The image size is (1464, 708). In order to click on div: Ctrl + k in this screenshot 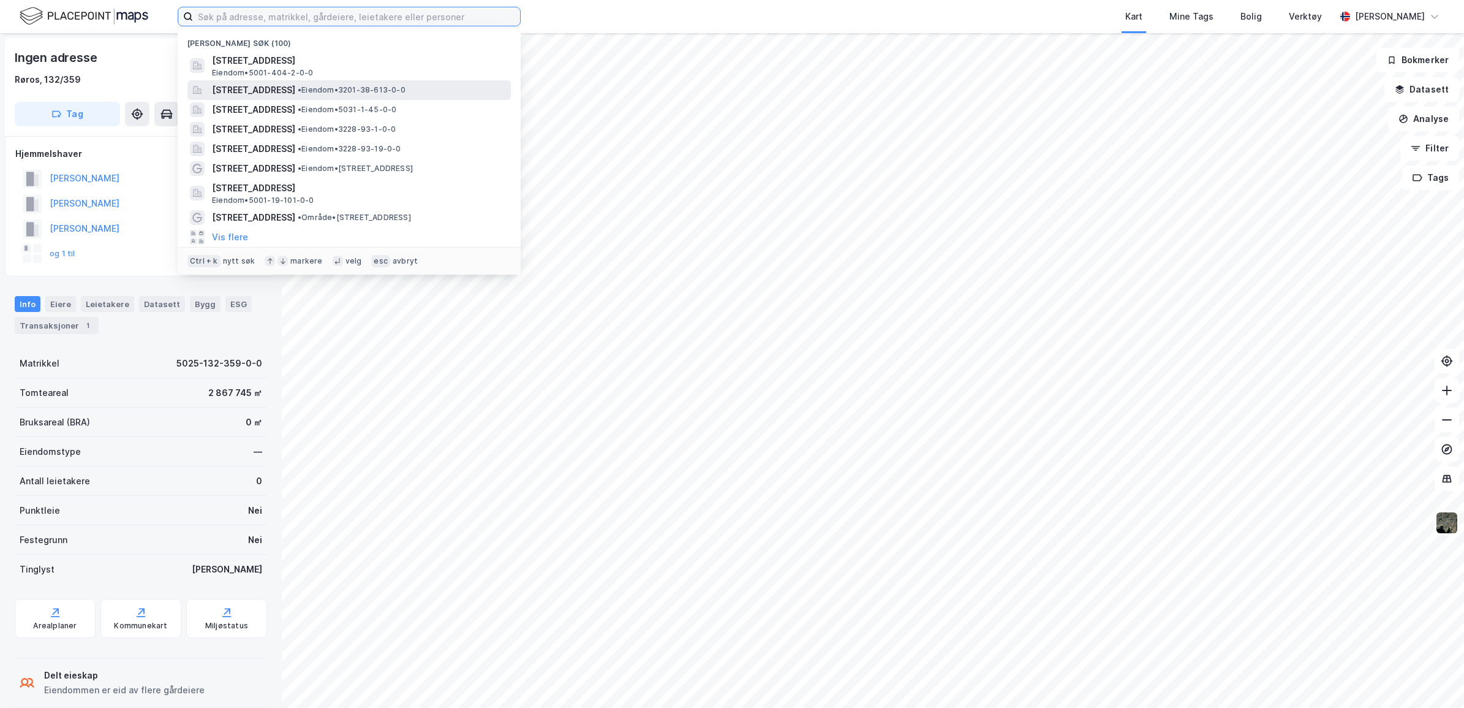, I will do `click(204, 261)`.